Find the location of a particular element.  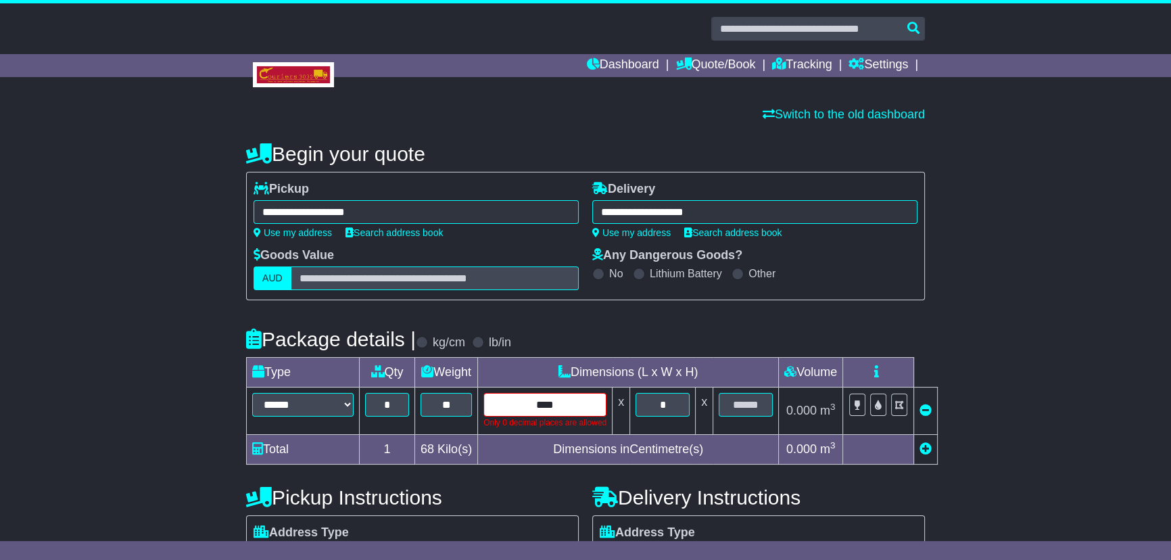

a: Dashboard is located at coordinates (623, 66).